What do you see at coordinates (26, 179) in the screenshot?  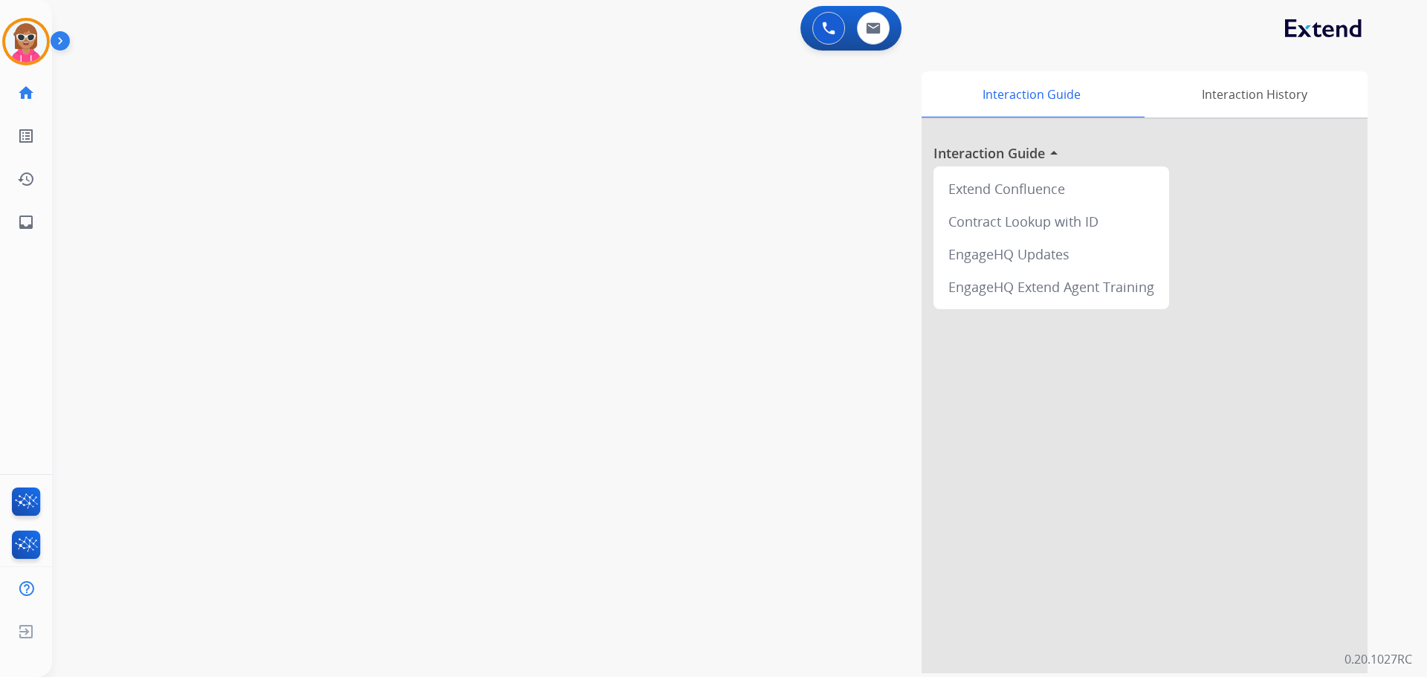 I see `mat-icon: history` at bounding box center [26, 179].